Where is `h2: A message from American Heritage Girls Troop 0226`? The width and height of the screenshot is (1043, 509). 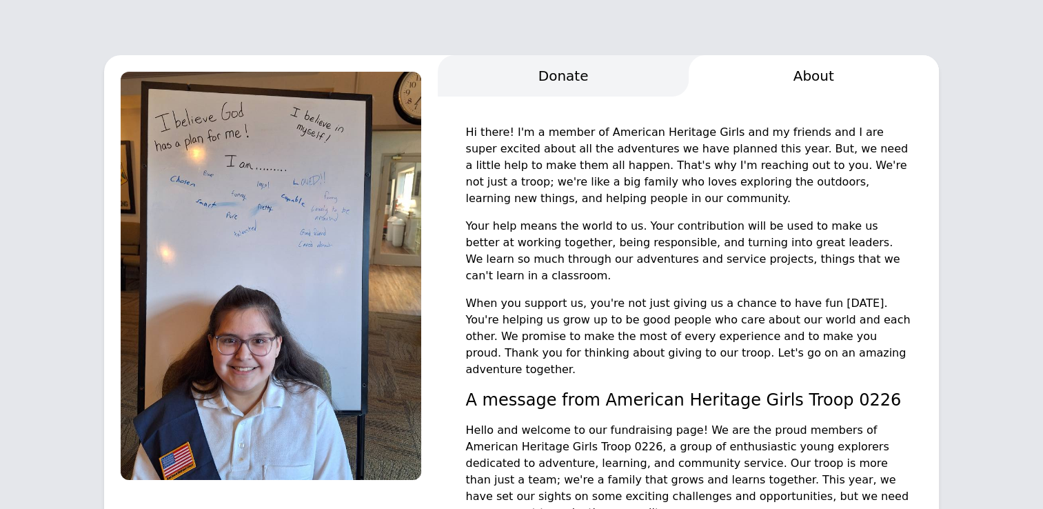
h2: A message from American Heritage Girls Troop 0226 is located at coordinates (688, 400).